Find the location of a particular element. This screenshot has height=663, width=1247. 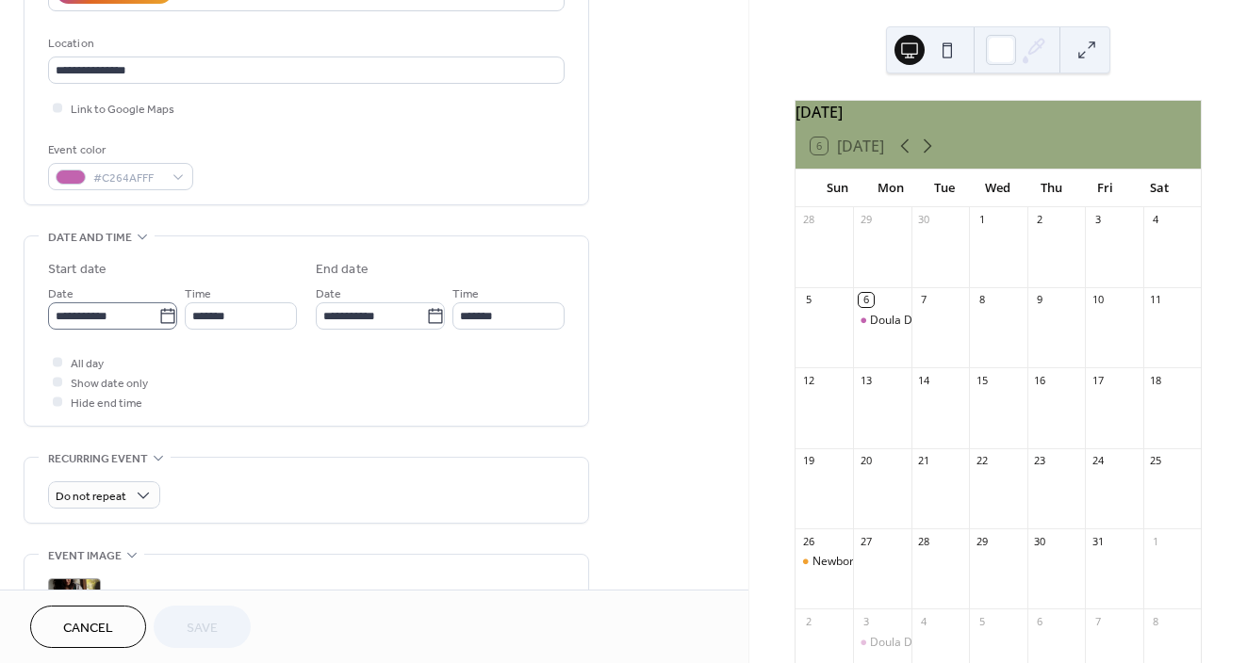

span: Recurring event is located at coordinates (98, 459).